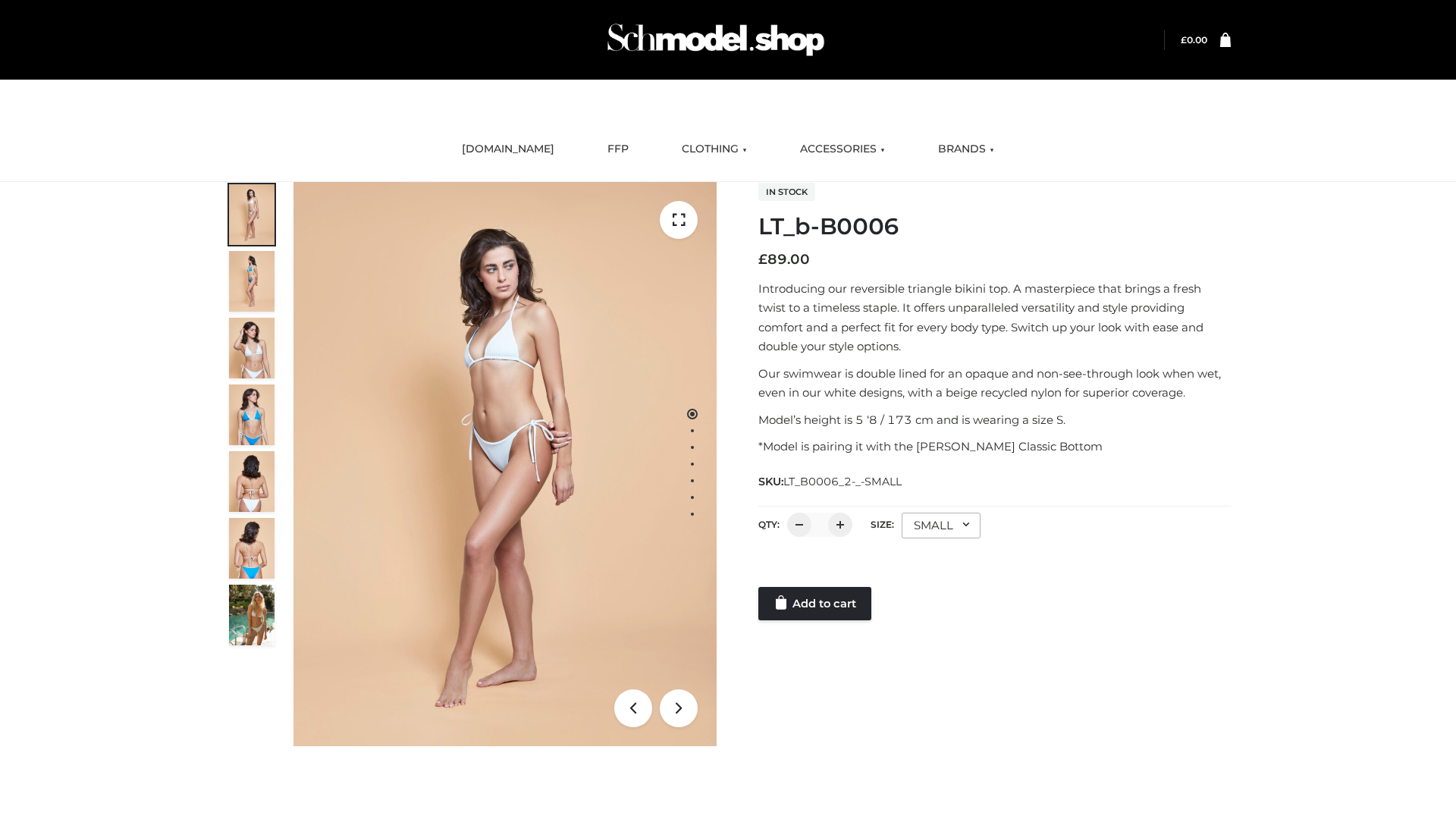  I want to click on p: Model’s height is 5 ‘8 / 173 cm and is wearing a size S., so click(994, 420).